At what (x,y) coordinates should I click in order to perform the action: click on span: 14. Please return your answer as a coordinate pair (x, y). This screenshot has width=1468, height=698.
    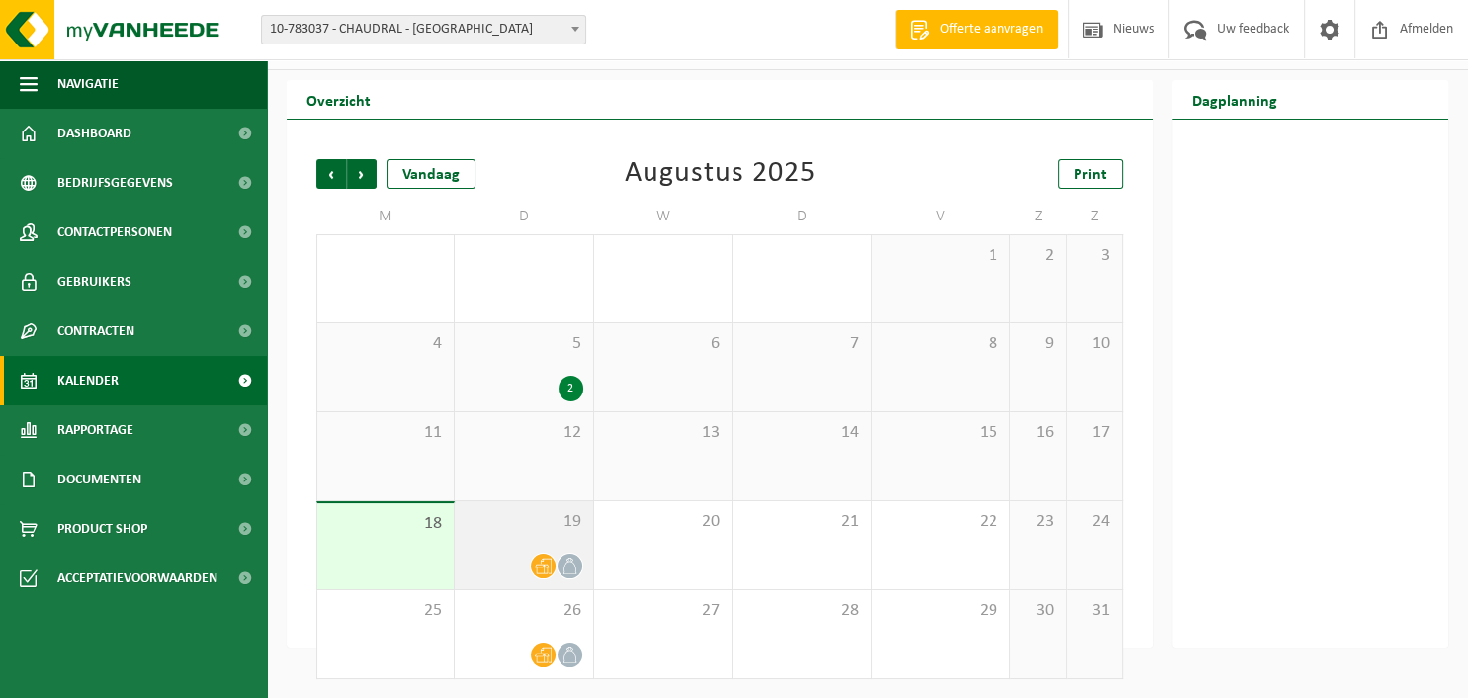
    Looking at the image, I should click on (801, 433).